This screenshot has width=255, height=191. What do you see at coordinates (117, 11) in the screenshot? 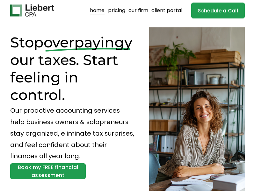
I see `a: pricing` at bounding box center [117, 11].